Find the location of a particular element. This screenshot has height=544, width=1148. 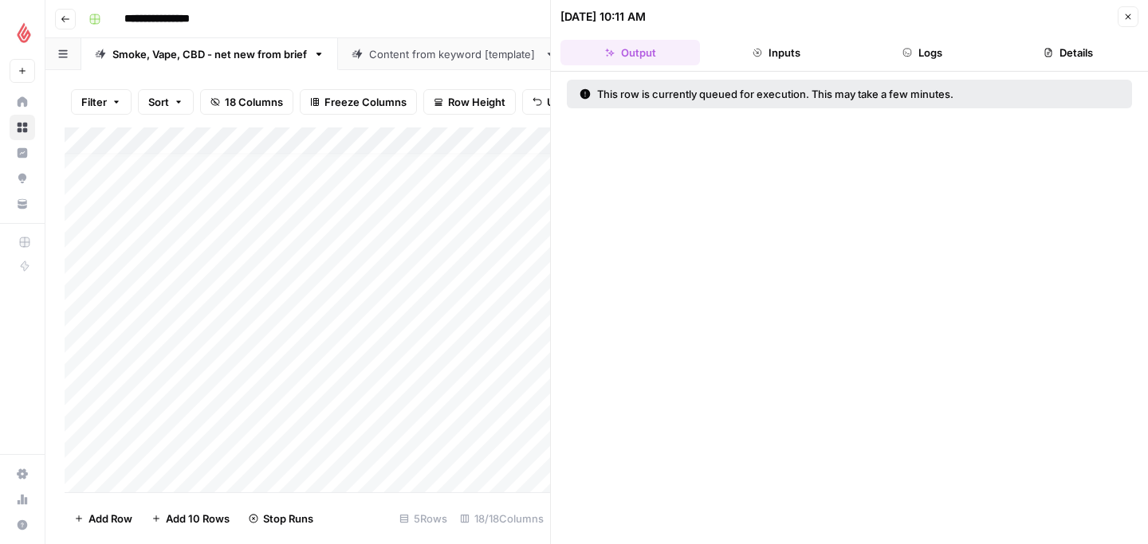

button: Workspace: Lightspeed is located at coordinates (22, 33).